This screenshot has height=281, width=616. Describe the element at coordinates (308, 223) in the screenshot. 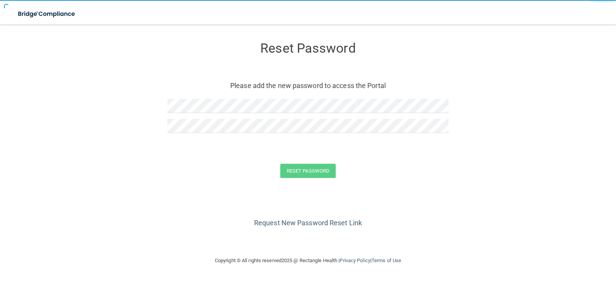

I see `a: Request New Password Reset Link` at that location.